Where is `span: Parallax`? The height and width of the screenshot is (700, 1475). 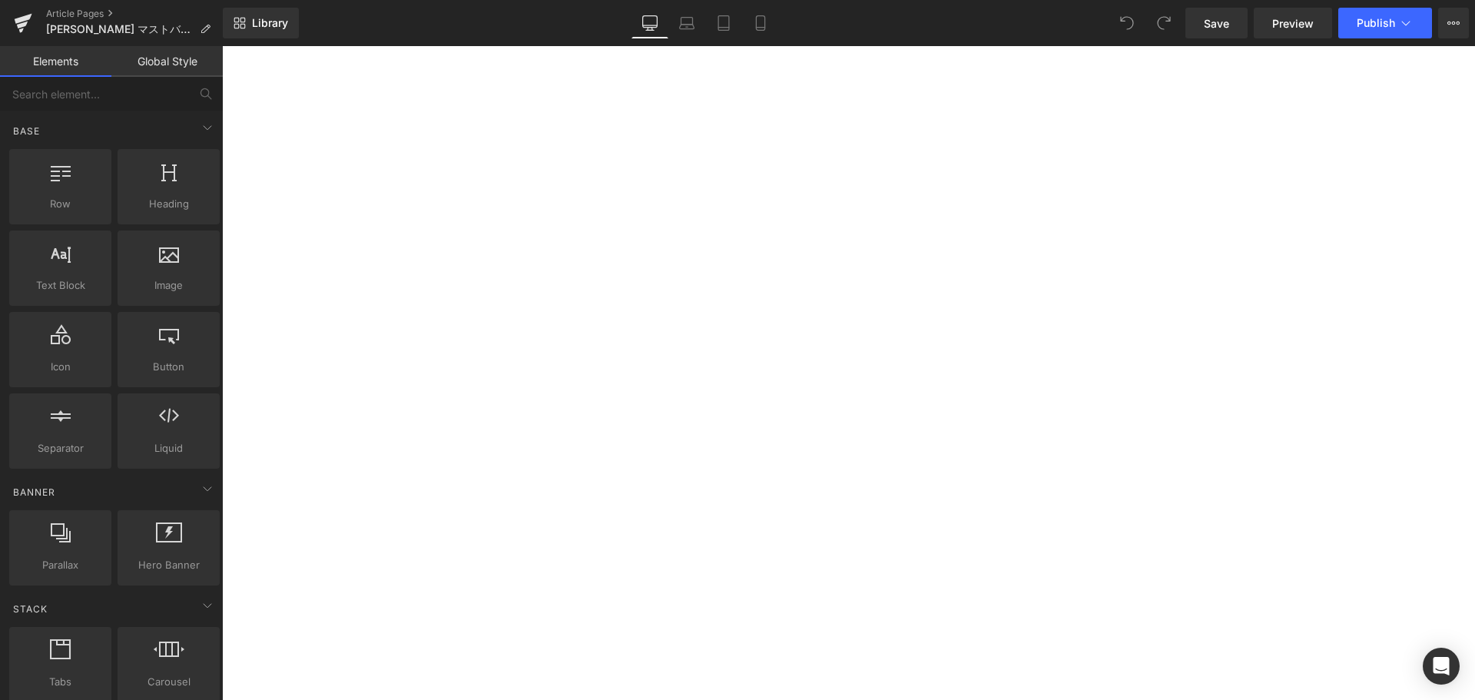 span: Parallax is located at coordinates (60, 565).